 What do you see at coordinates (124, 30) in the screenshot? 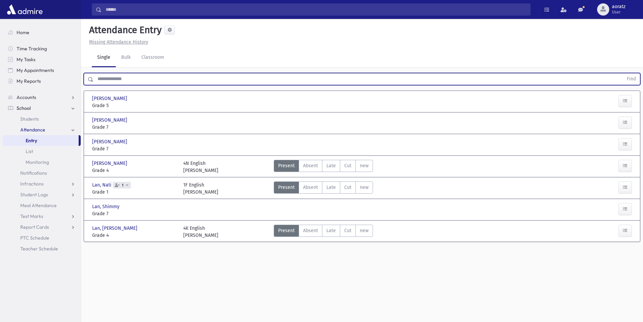
I see `h5: Attendance Entry` at bounding box center [124, 30].